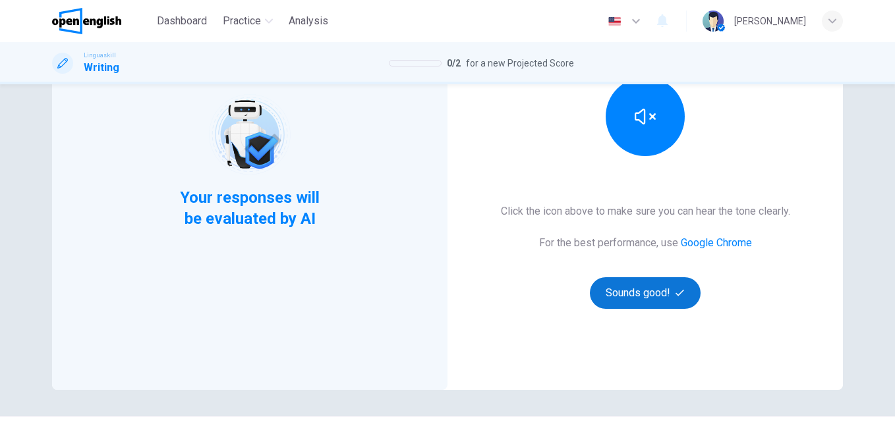 The height and width of the screenshot is (428, 895). What do you see at coordinates (645, 293) in the screenshot?
I see `button: Sounds good!` at bounding box center [645, 293].